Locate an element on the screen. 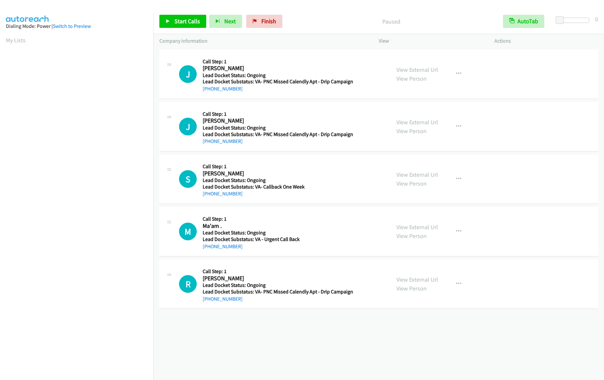 The height and width of the screenshot is (380, 604). div: Dialing Mode: Power | is located at coordinates (77, 26).